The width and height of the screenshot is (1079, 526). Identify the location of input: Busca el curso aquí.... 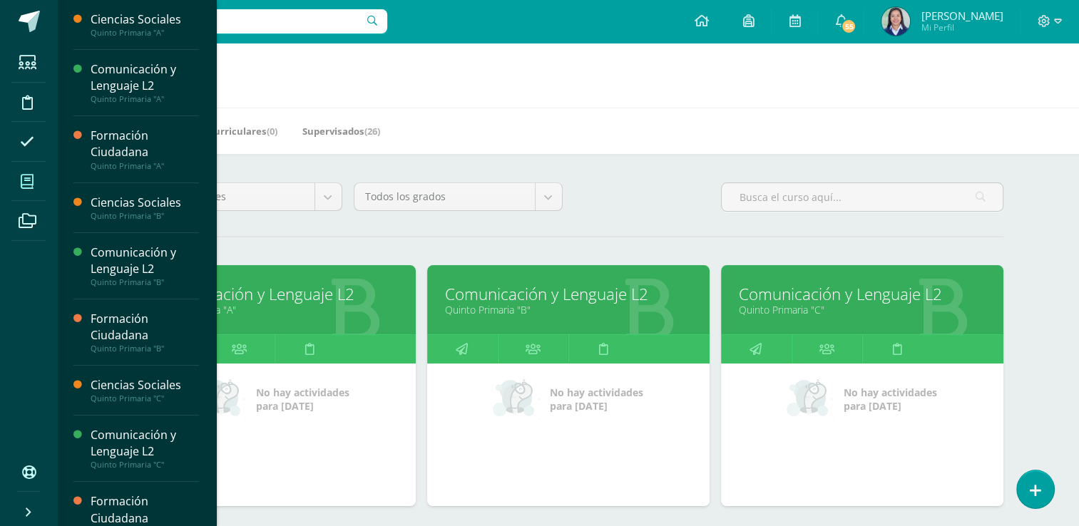
(862, 197).